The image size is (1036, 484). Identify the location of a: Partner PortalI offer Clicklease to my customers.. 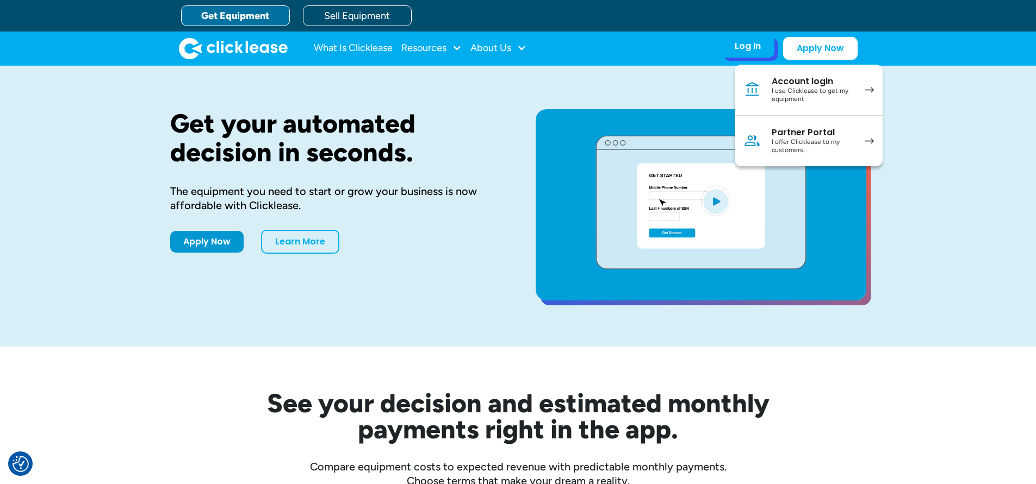
(808, 141).